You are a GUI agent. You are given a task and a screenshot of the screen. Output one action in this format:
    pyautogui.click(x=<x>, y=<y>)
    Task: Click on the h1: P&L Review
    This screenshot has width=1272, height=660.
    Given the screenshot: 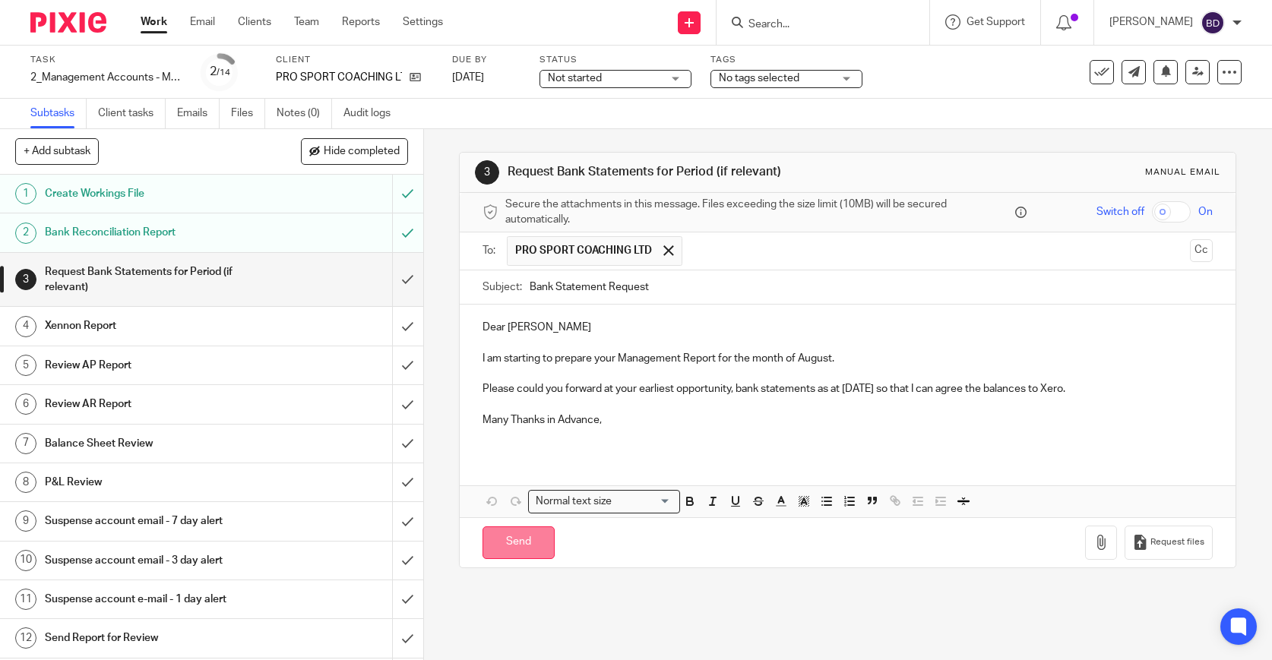 What is the action you would take?
    pyautogui.click(x=156, y=483)
    